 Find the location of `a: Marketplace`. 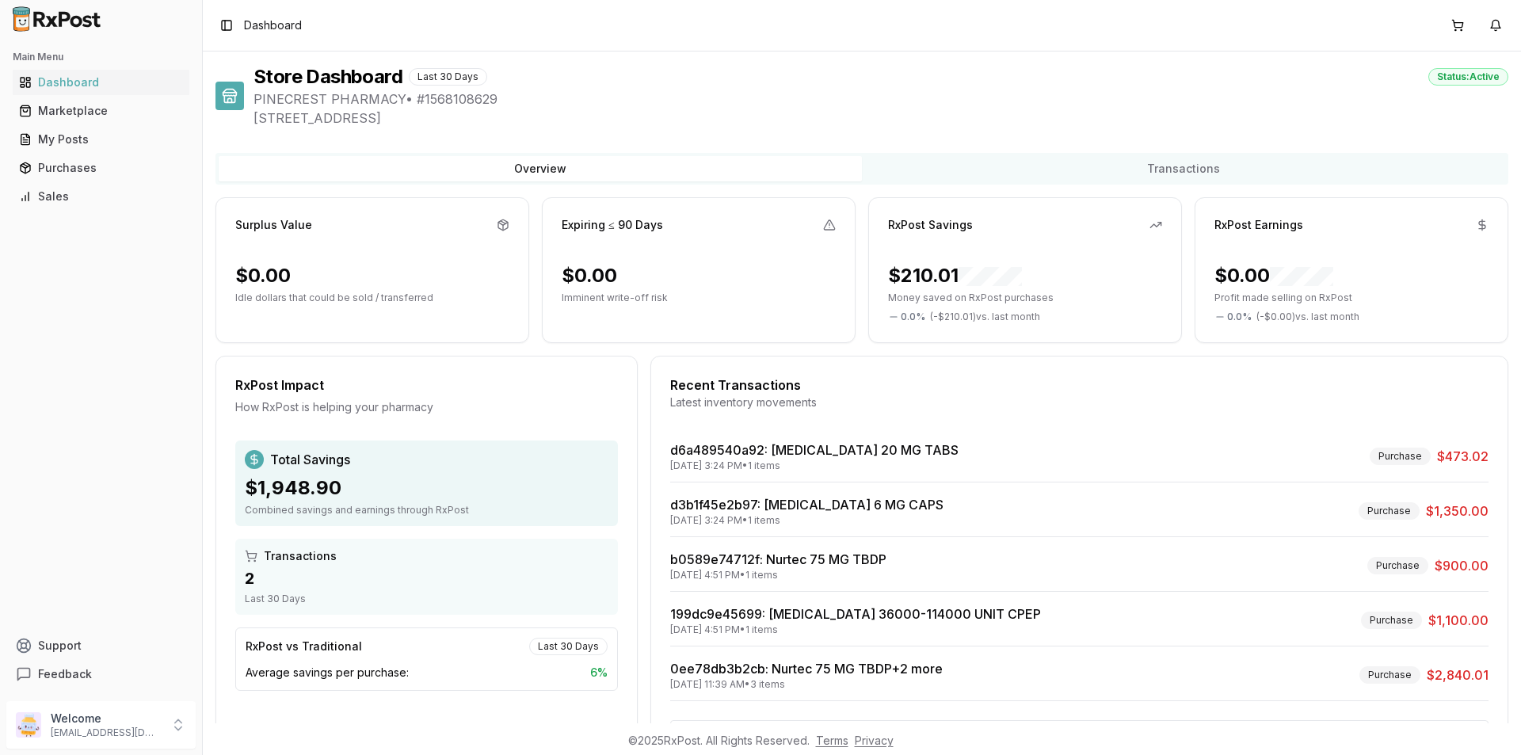

a: Marketplace is located at coordinates (101, 111).